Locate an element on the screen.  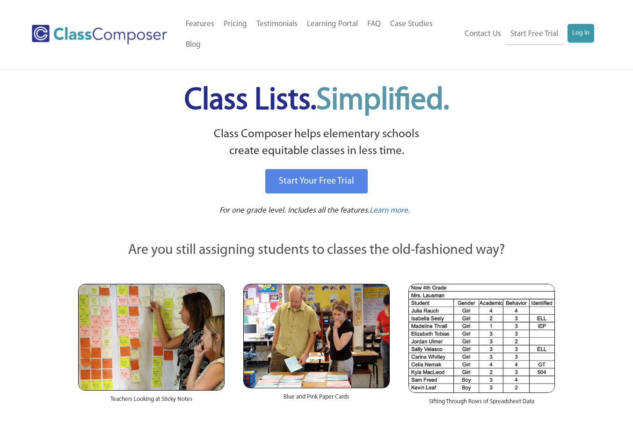
a: Features is located at coordinates (200, 24).